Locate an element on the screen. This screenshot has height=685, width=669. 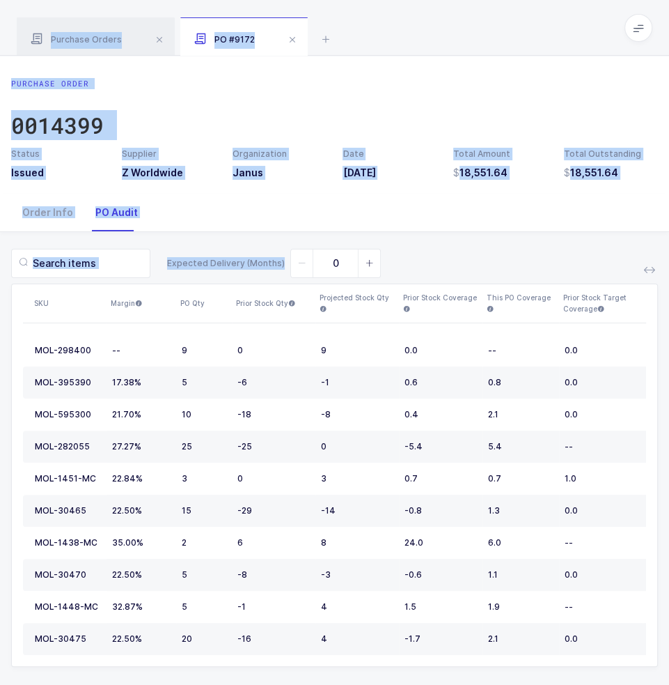
span: -6 is located at coordinates (242, 382).